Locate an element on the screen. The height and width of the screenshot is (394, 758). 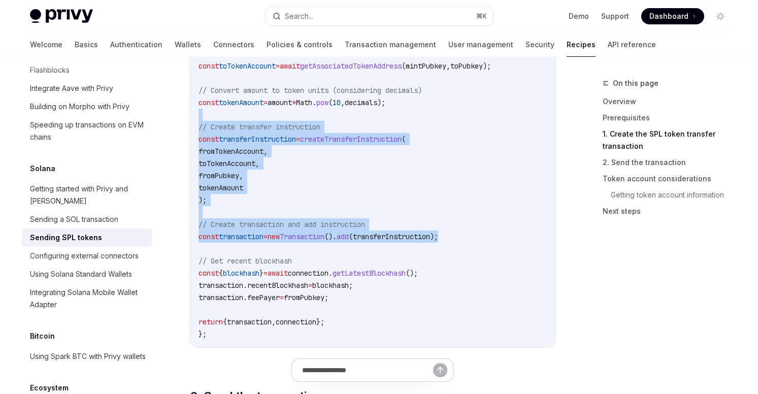
a: Integrating Solana Mobile Wallet Adapter is located at coordinates (87, 298).